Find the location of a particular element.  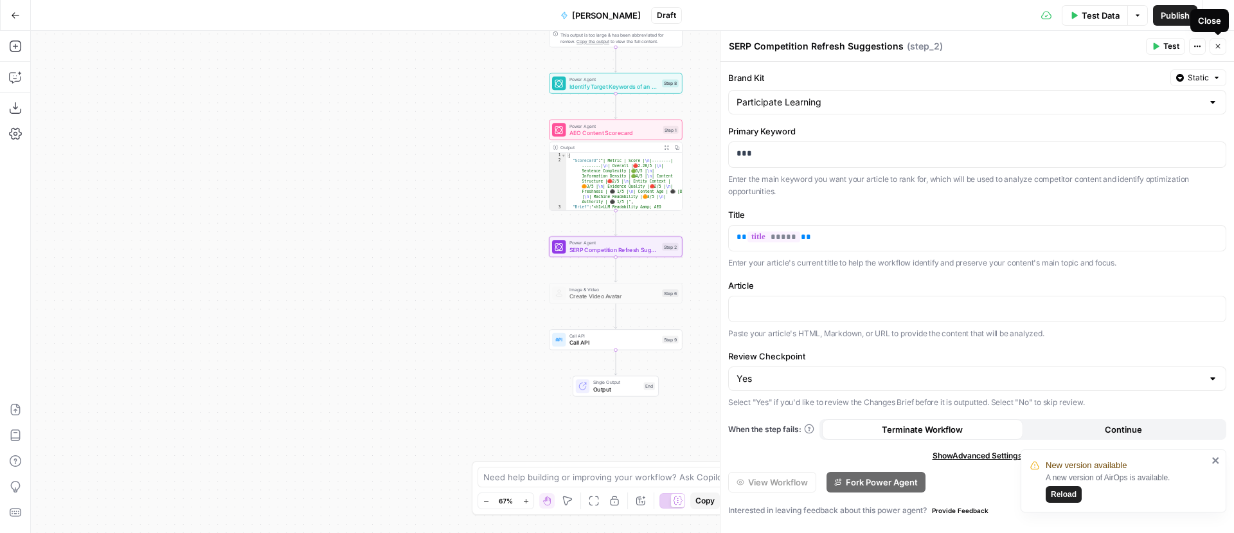

div: 2 is located at coordinates (558, 181).